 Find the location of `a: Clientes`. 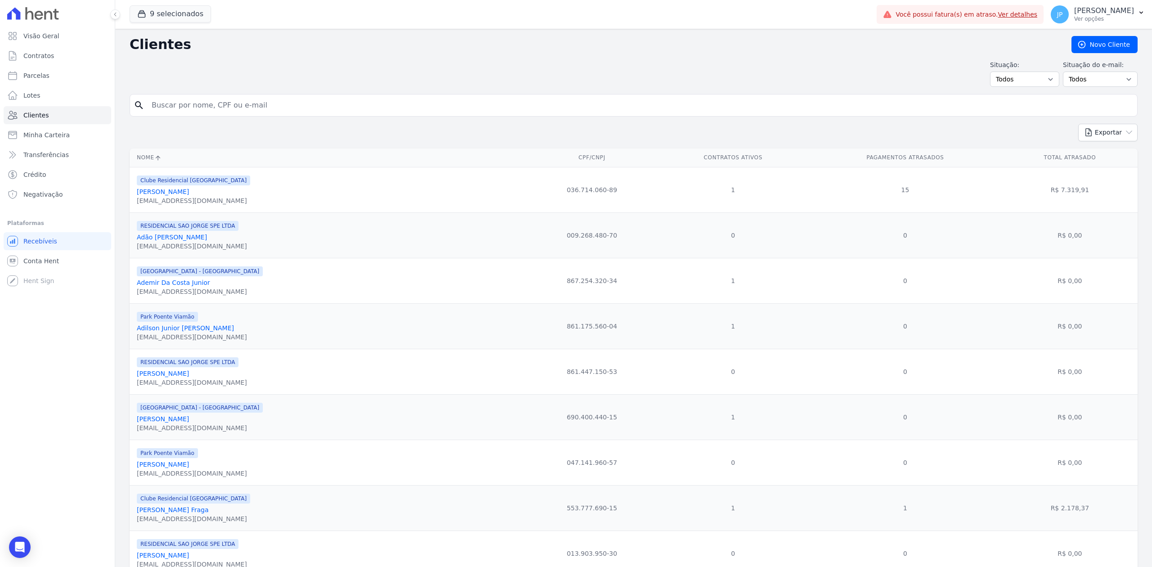

a: Clientes is located at coordinates (57, 115).